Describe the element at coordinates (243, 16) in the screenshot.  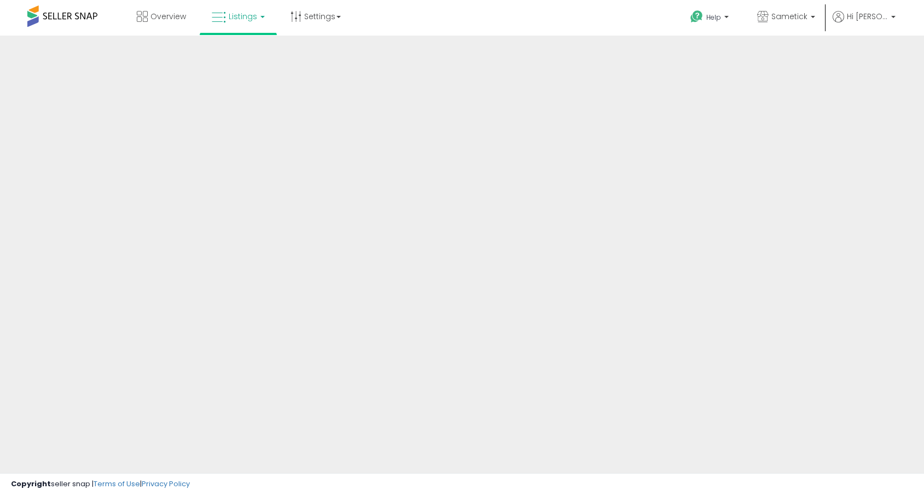
I see `span: Listings` at that location.